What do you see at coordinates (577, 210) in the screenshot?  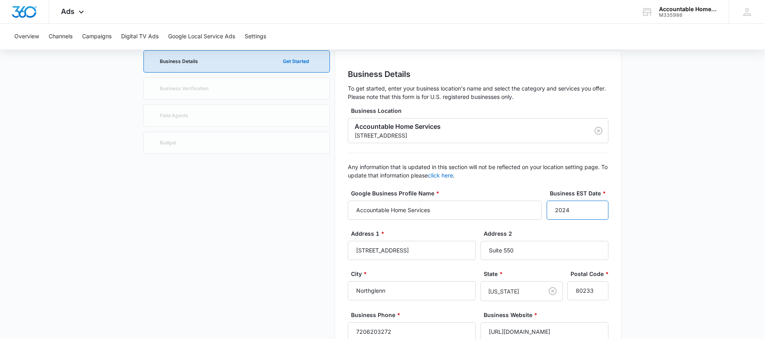 I see `input: YYYY` at bounding box center [577, 210].